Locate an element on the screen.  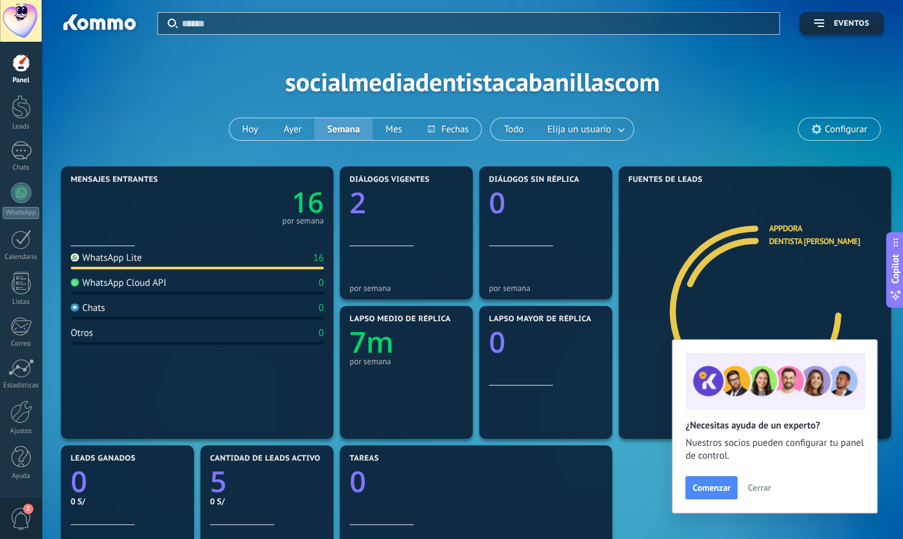
span: Elija un usuario is located at coordinates (579, 129).